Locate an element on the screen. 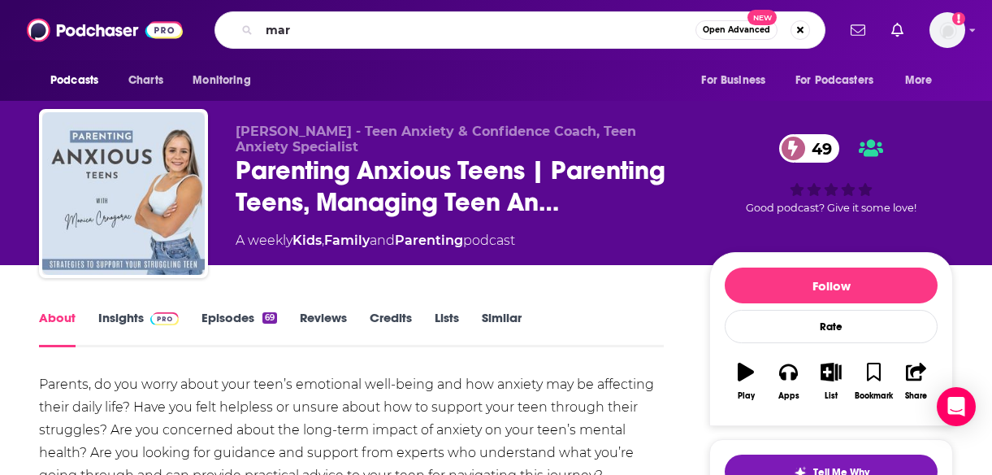  div: Share is located at coordinates (916, 396).